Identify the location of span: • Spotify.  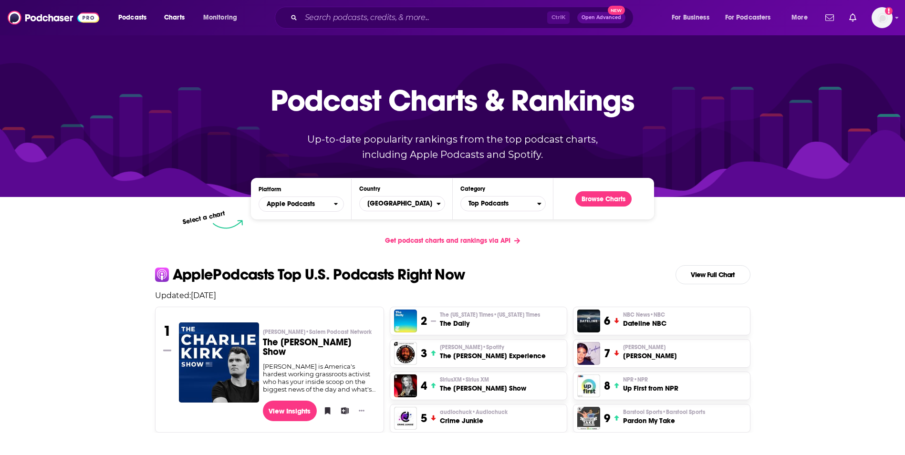
(493, 347).